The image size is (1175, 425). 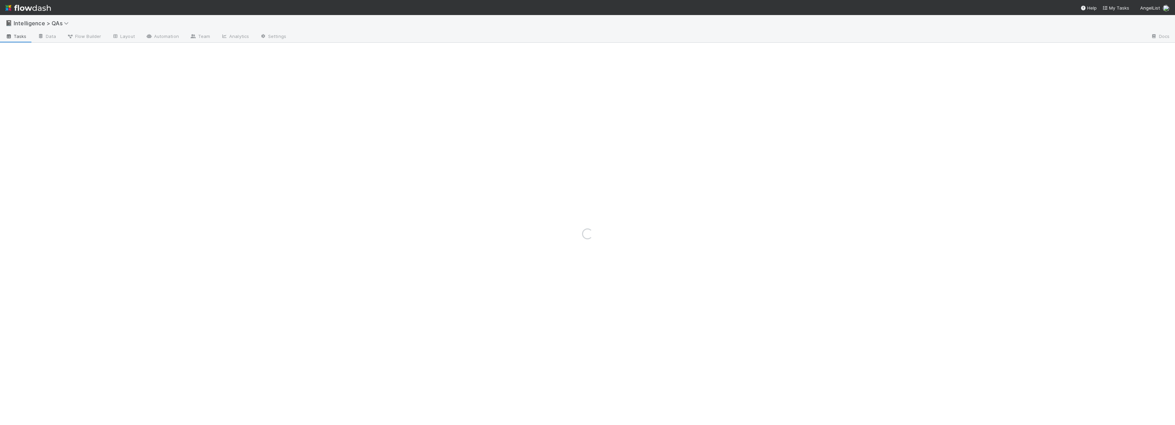 I want to click on span: AngelList, so click(x=1150, y=8).